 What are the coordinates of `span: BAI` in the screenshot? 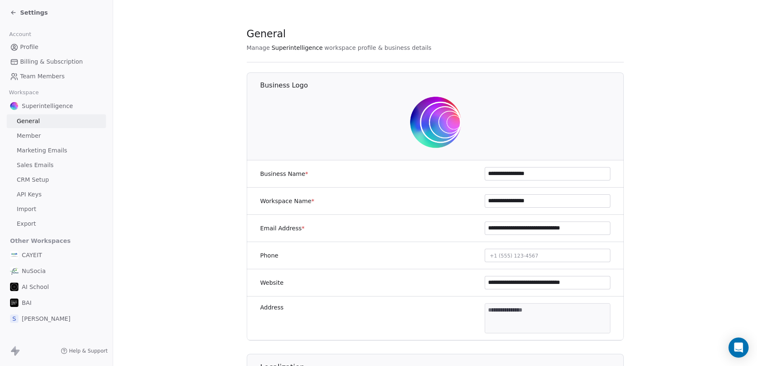 It's located at (26, 303).